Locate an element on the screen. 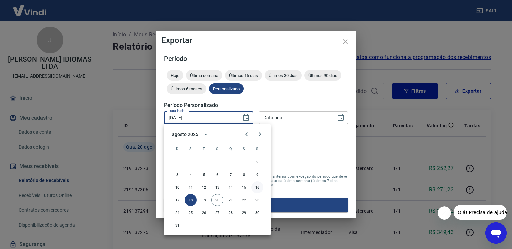 Image resolution: width=512 pixels, height=249 pixels. button: Choose date, selected date is 18 de ago de 2025 is located at coordinates (246, 118).